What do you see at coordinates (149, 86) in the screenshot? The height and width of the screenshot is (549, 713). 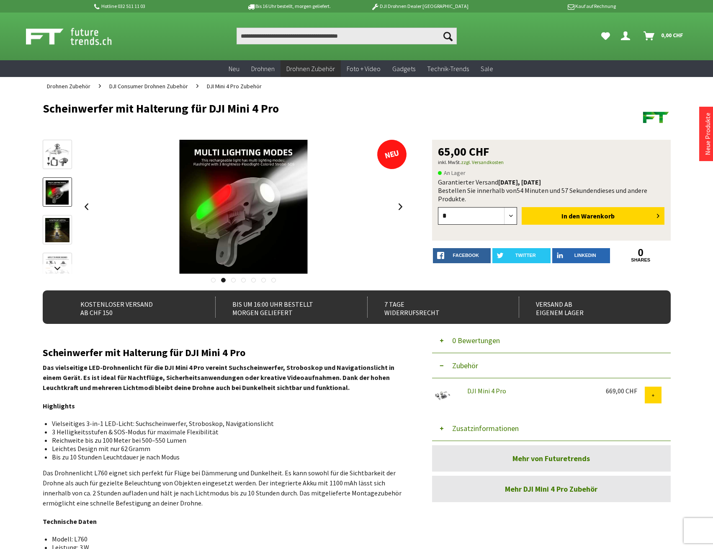 I see `span: DJI Consumer Drohnen Zubehör` at bounding box center [149, 86].